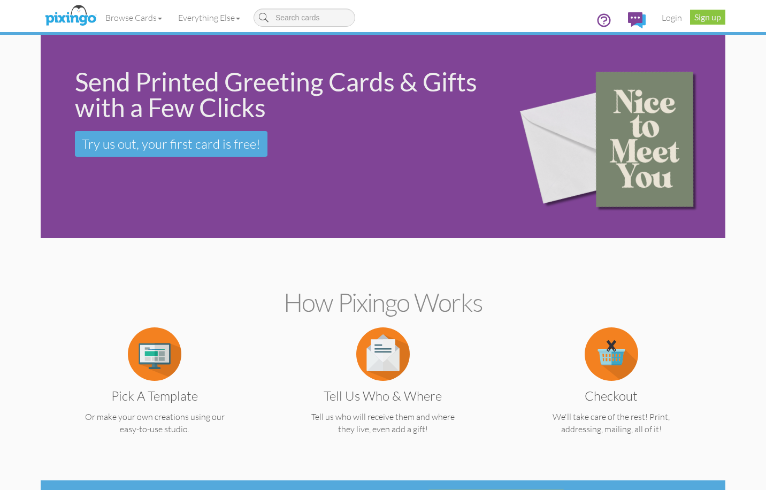 The width and height of the screenshot is (766, 490). What do you see at coordinates (611, 423) in the screenshot?
I see `p: We'll take care of the rest! Print, addressing, mailing, all of it!` at bounding box center [611, 423].